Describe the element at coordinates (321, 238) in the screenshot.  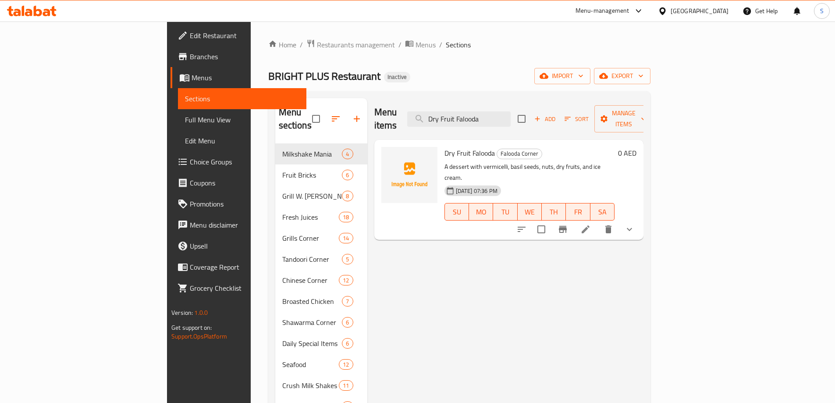
I see `div: Grills Corner14` at that location.